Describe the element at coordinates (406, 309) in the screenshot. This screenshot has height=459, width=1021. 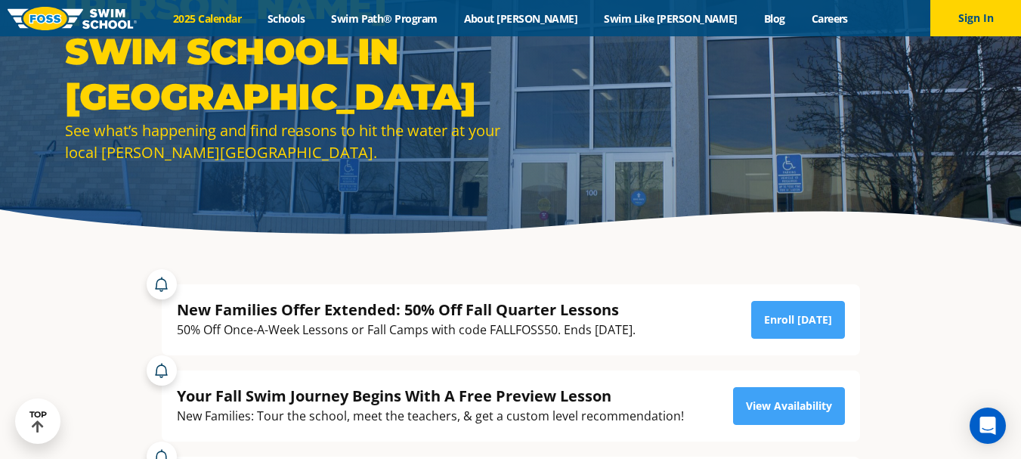
I see `div: New Families Offer Extended: 50% Off Fall Quarter Lessons` at that location.